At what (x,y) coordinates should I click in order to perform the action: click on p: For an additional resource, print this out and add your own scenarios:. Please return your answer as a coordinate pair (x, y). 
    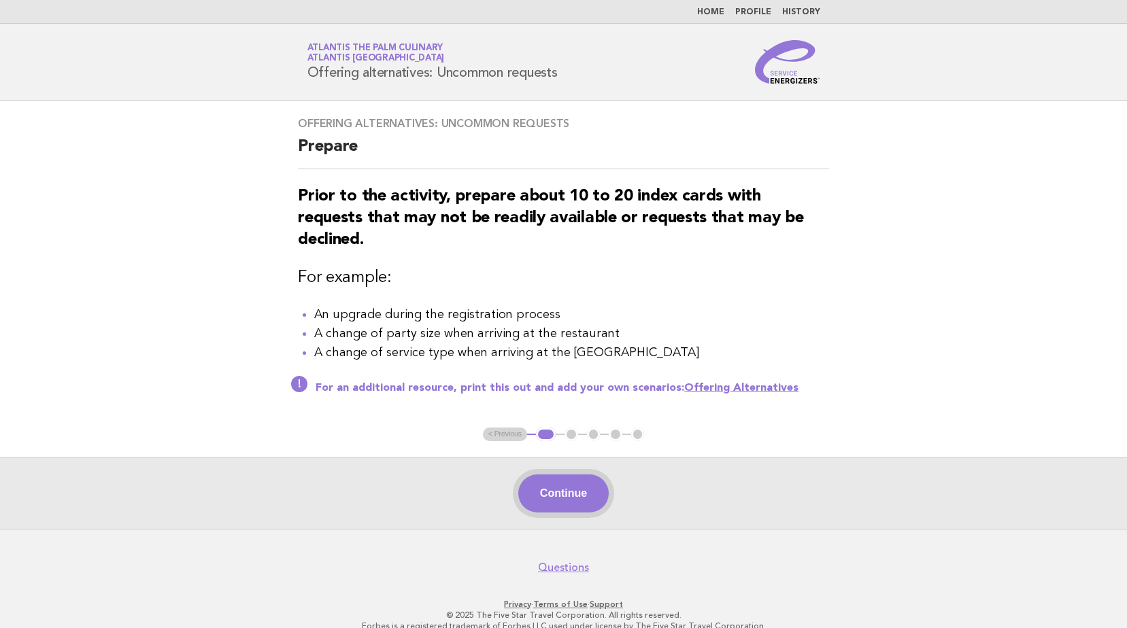
    Looking at the image, I should click on (572, 388).